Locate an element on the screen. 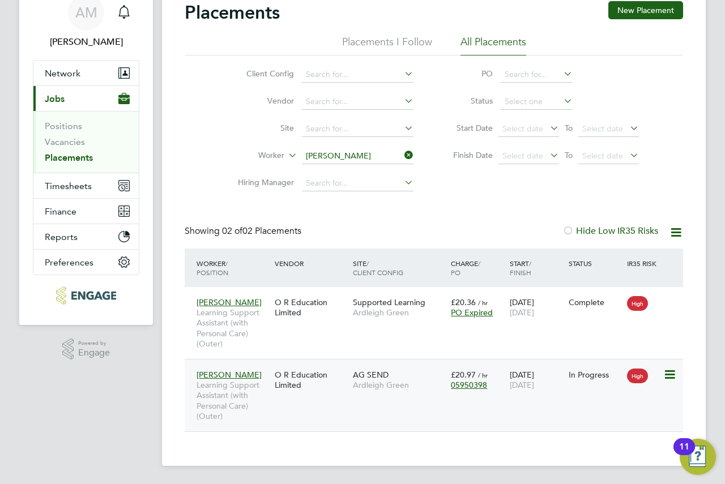  span: AG SEND is located at coordinates (371, 375).